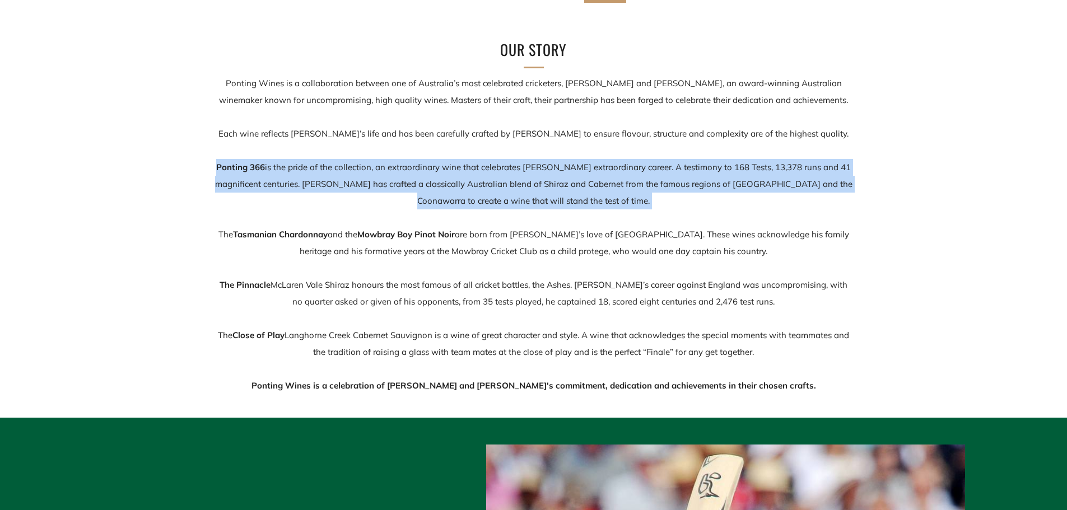 This screenshot has width=1067, height=510. Describe the element at coordinates (245, 285) in the screenshot. I see `strong: The Pinnacle` at that location.